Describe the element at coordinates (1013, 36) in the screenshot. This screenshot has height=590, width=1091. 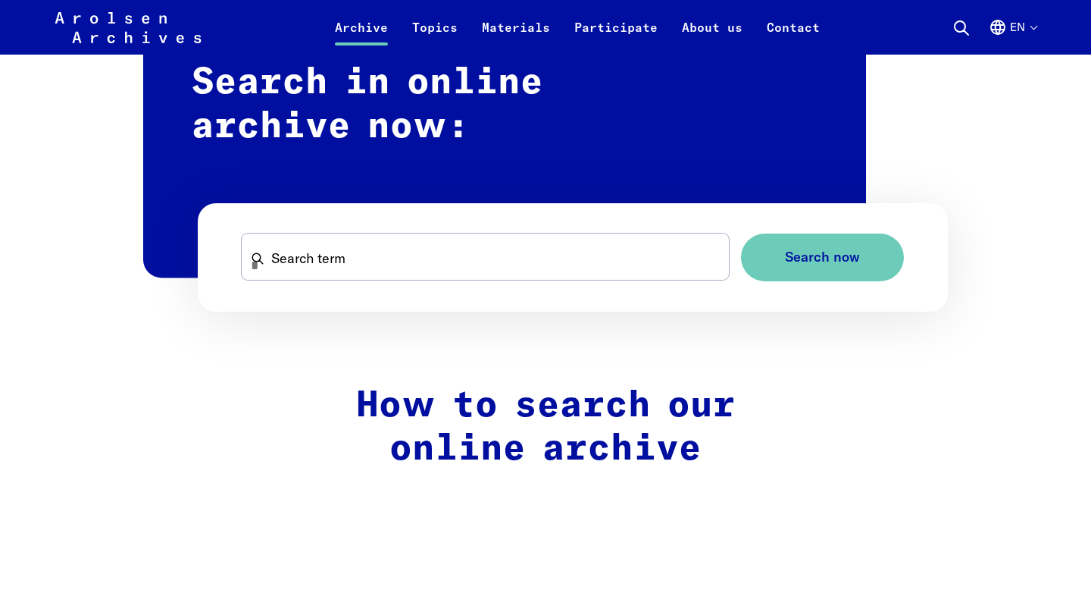
I see `button: English, language selection` at that location.